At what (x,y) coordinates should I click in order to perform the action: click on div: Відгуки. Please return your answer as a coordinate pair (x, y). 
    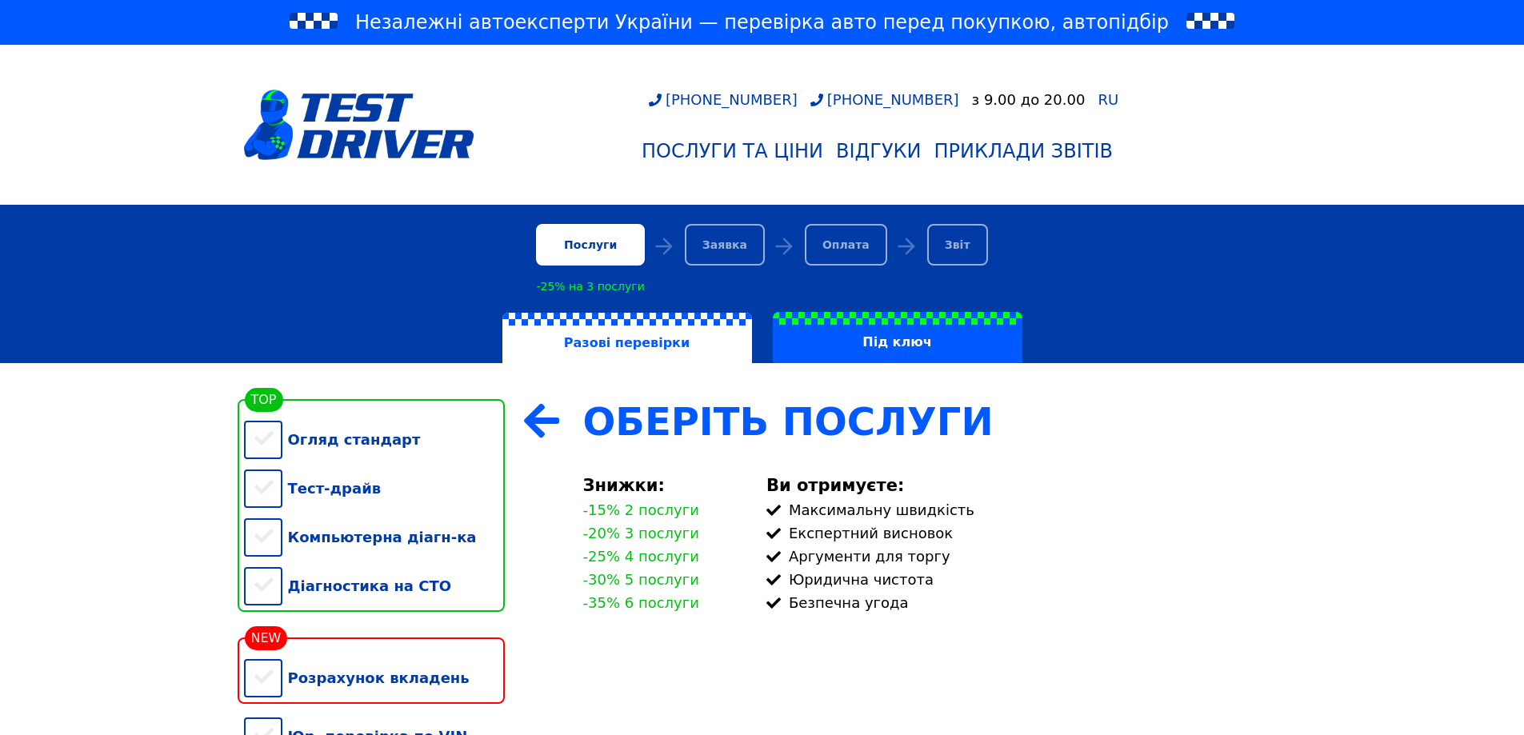
    Looking at the image, I should click on (879, 151).